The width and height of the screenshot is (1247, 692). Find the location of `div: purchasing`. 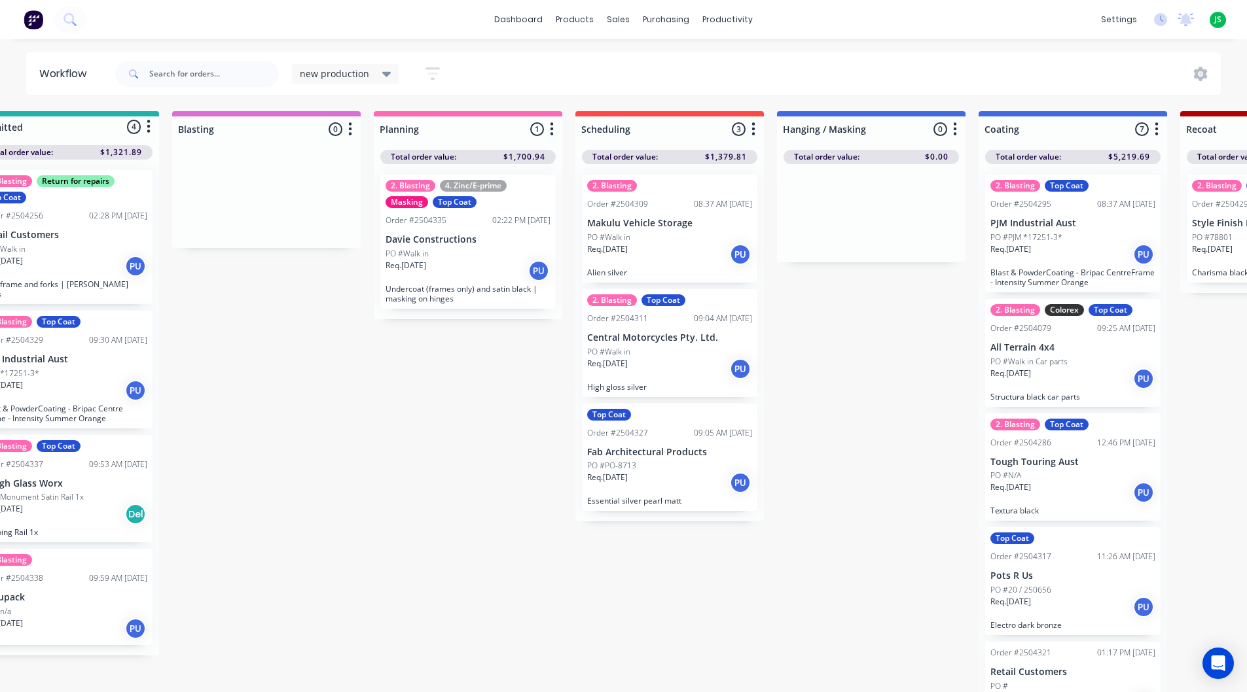

div: purchasing is located at coordinates (665, 20).